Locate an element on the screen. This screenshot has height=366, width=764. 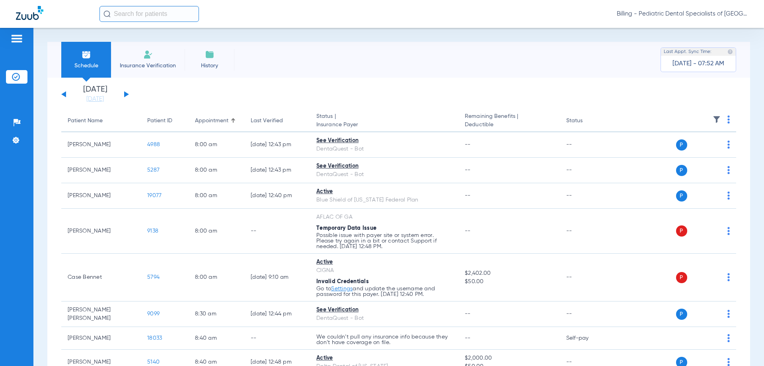
img: Zuub Logo is located at coordinates (29, 13).